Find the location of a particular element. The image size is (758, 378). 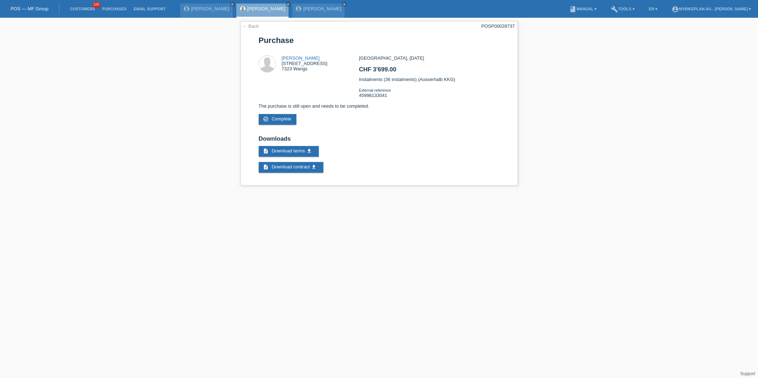

i: build is located at coordinates (614, 9).